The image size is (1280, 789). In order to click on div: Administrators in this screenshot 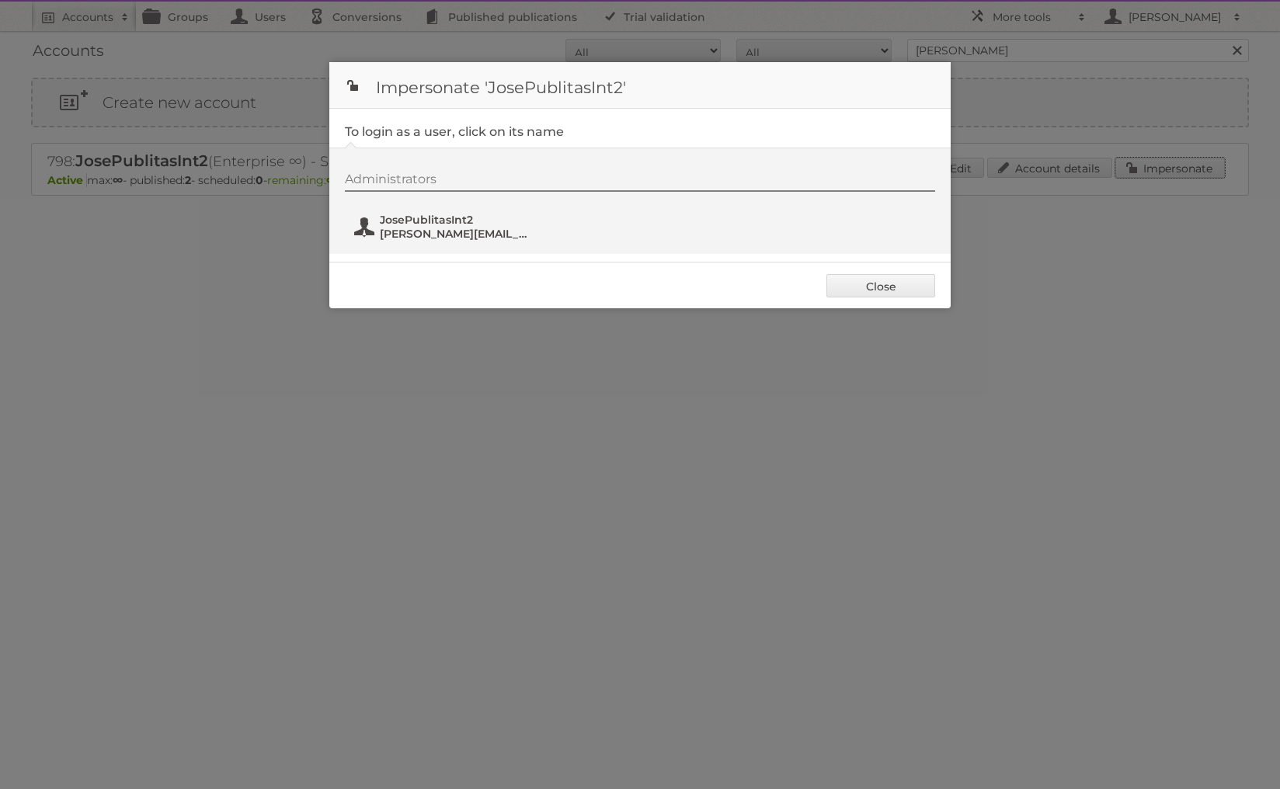, I will do `click(640, 182)`.